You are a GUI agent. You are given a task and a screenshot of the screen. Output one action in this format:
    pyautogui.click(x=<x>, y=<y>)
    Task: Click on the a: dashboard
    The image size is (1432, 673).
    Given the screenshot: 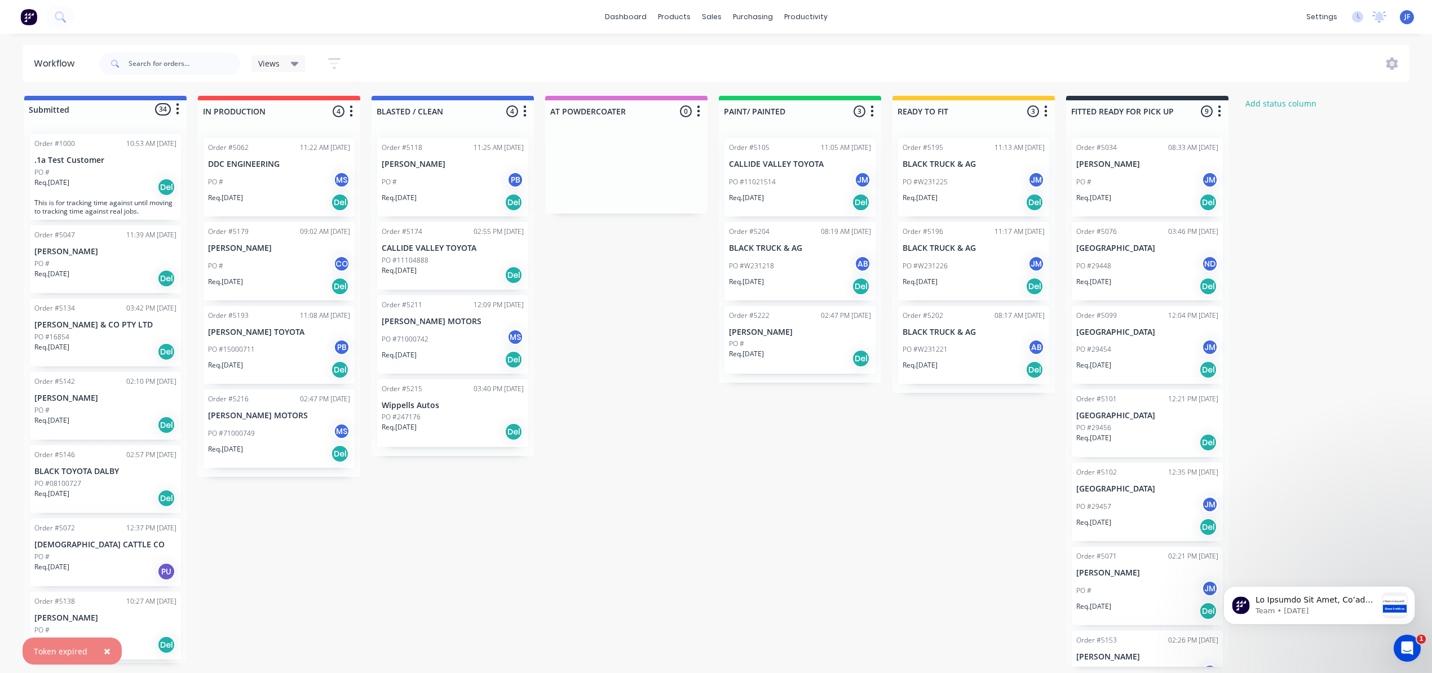 What is the action you would take?
    pyautogui.click(x=626, y=17)
    